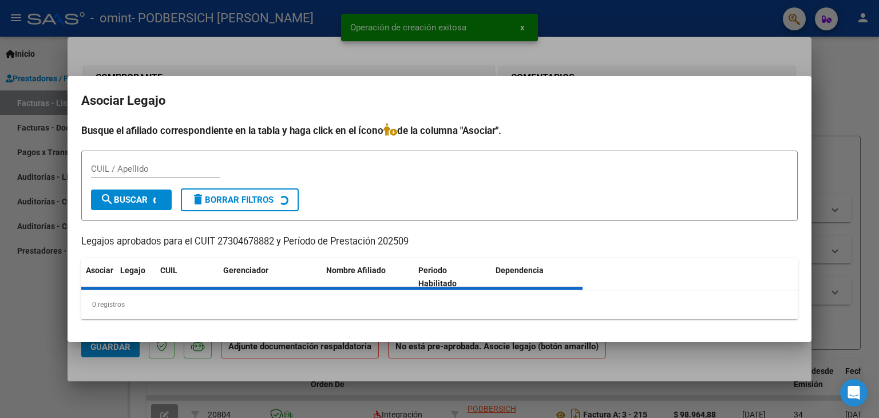  Describe the element at coordinates (187, 277) in the screenshot. I see `datatable-header-cell: CUIL` at that location.